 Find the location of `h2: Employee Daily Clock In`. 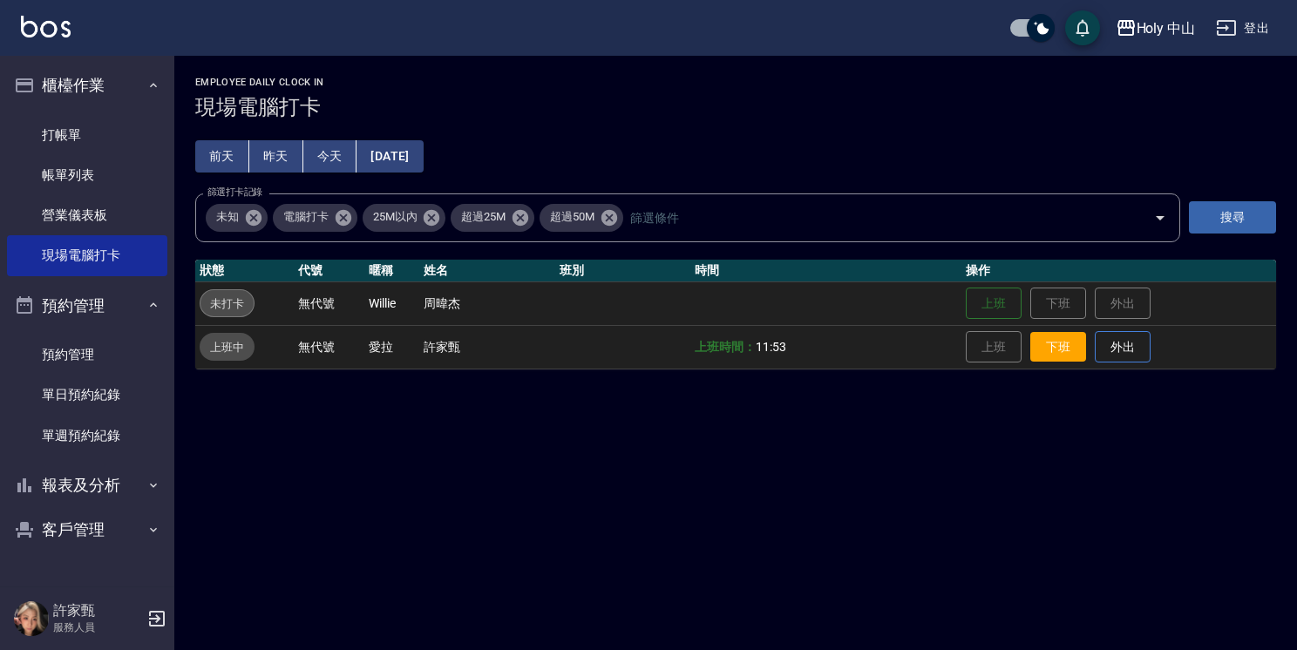

h2: Employee Daily Clock In is located at coordinates (736, 82).